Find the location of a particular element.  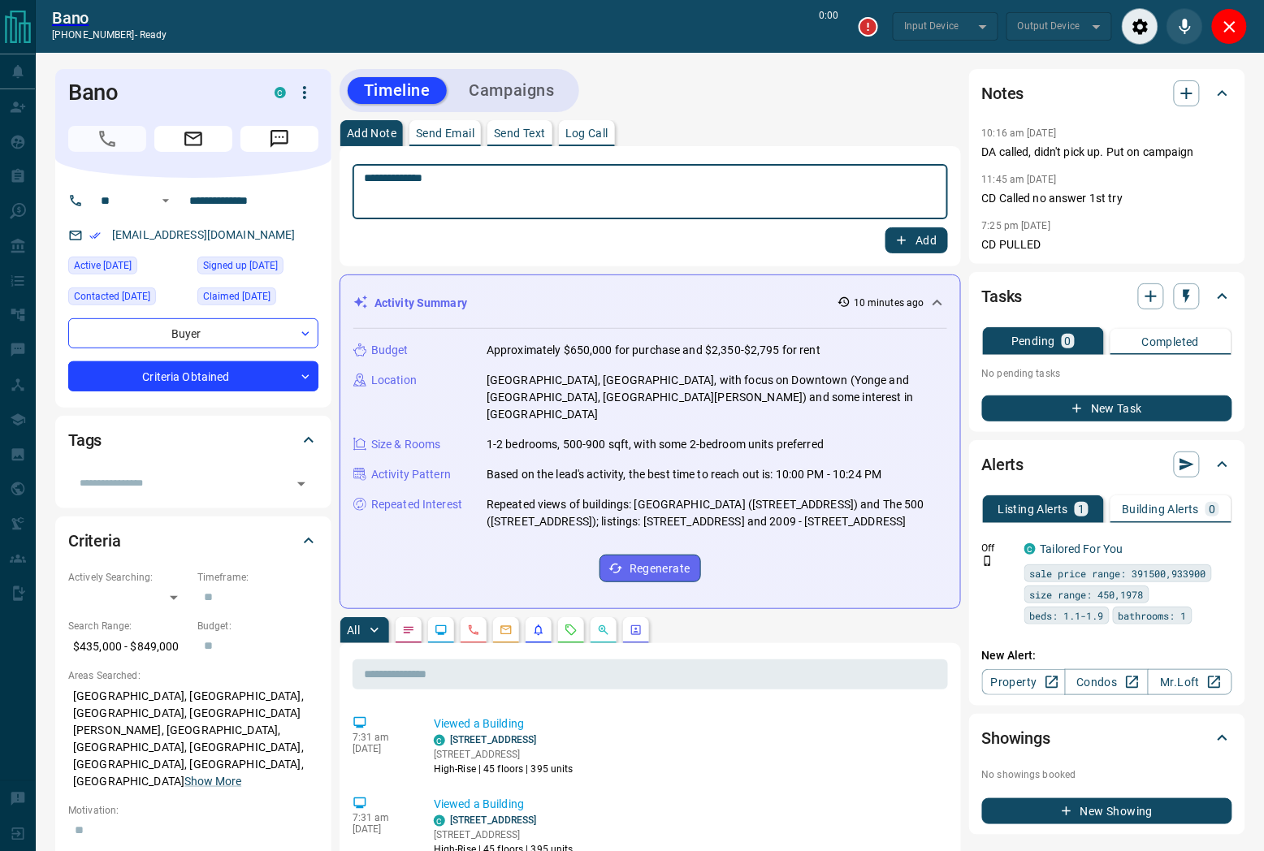

p: DA called, didn't pick up. Put on campaign is located at coordinates (1107, 152).